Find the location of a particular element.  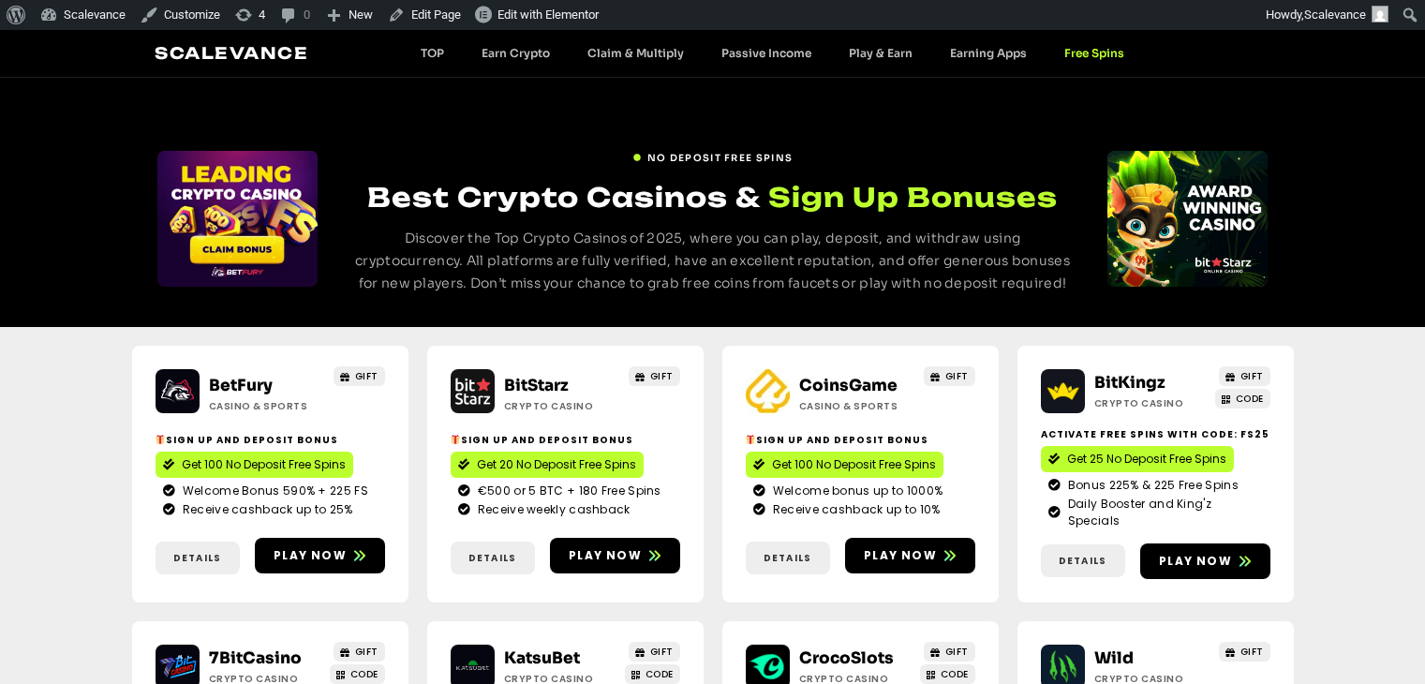

span: Best Crypto Casinos & is located at coordinates (564, 197).